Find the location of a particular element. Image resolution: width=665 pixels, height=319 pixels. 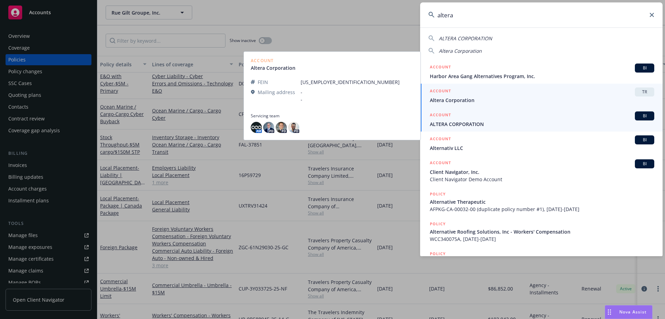

input: Search... is located at coordinates (542, 15).